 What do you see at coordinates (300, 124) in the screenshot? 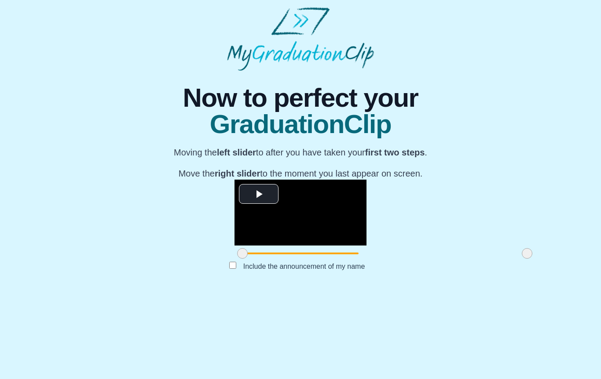
I see `span: GraduationClip` at bounding box center [300, 124].